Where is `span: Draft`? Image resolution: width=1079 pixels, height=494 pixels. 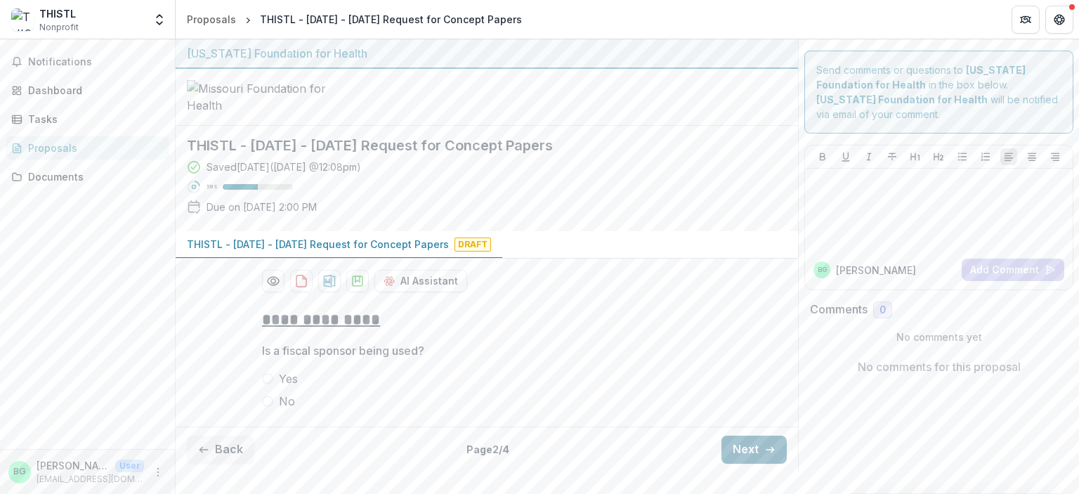 span: Draft is located at coordinates (473, 244).